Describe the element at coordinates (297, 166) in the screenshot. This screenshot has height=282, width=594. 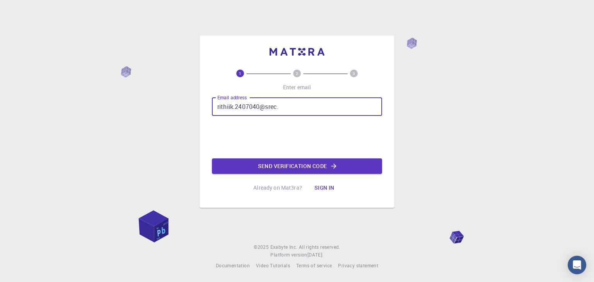
I see `button: Send verification code` at that location.